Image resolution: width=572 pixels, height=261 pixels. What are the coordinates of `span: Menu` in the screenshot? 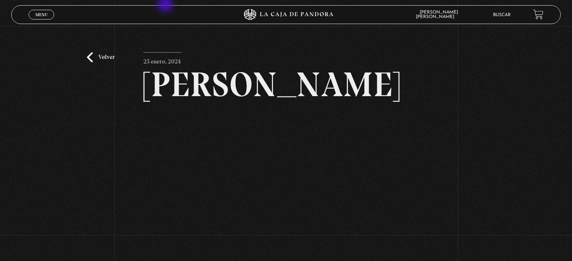 It's located at (41, 15).